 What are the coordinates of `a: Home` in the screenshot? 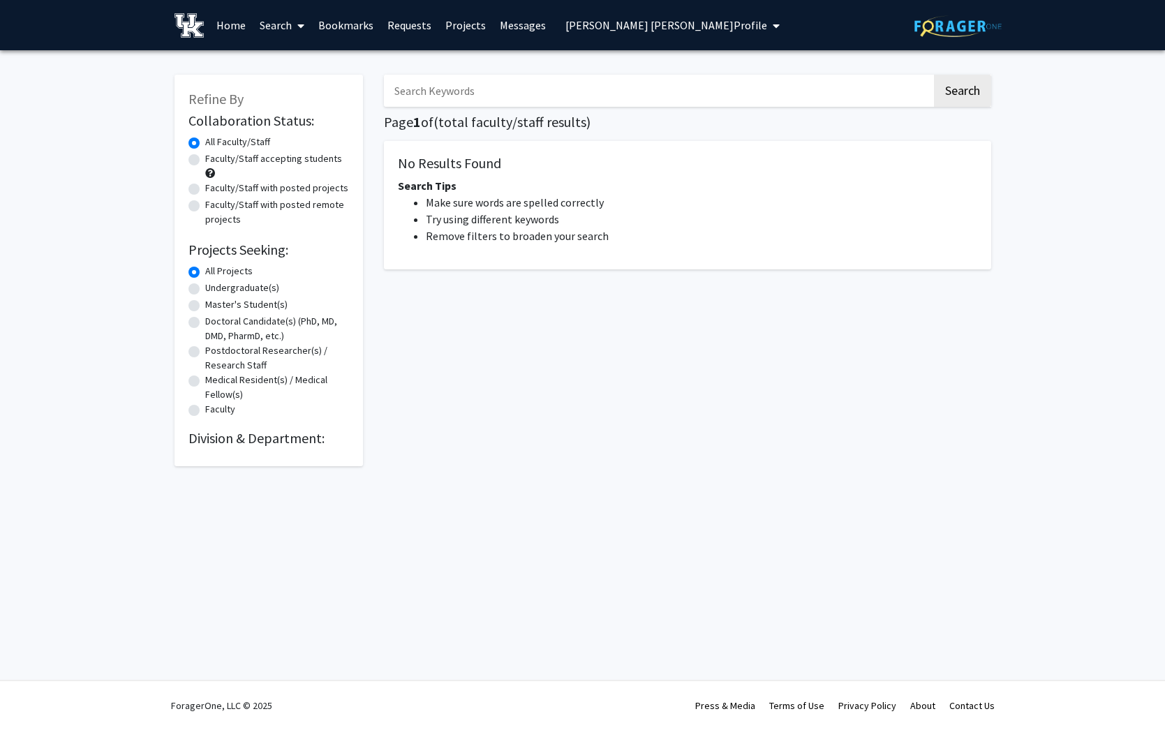 It's located at (231, 25).